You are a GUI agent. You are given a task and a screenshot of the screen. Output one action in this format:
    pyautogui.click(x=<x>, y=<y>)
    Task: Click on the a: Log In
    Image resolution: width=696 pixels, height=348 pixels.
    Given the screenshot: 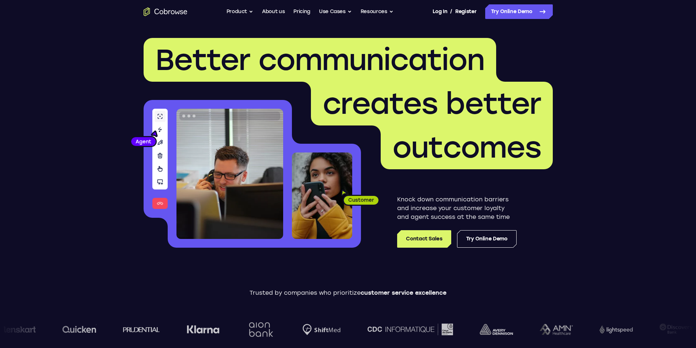 What is the action you would take?
    pyautogui.click(x=440, y=12)
    